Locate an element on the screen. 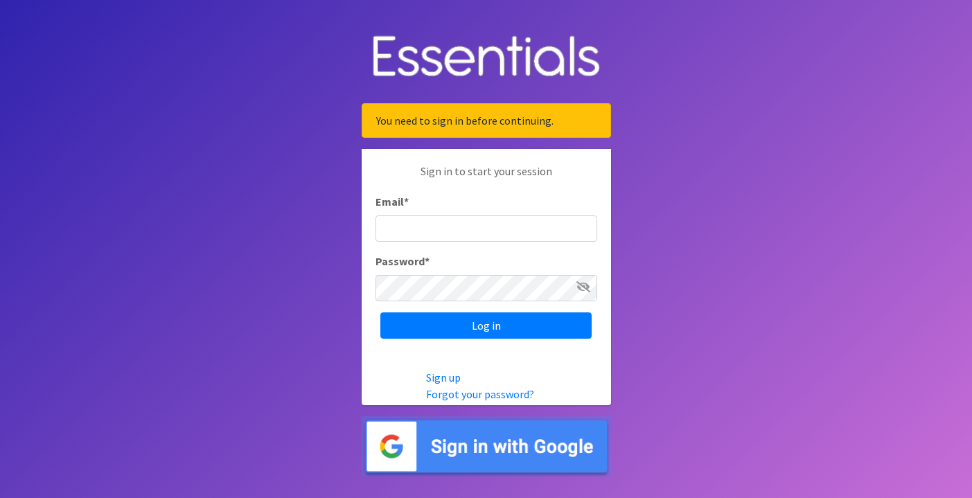 The width and height of the screenshot is (972, 498). img: Human Essentials is located at coordinates (486, 57).